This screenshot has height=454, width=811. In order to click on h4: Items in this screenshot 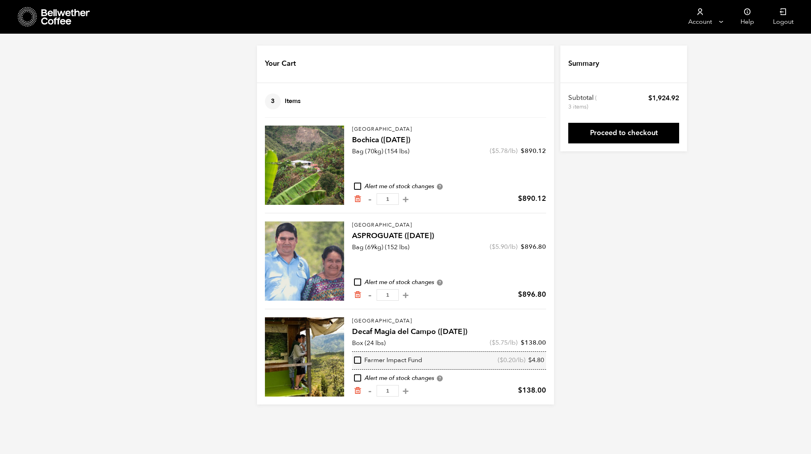, I will do `click(283, 101)`.